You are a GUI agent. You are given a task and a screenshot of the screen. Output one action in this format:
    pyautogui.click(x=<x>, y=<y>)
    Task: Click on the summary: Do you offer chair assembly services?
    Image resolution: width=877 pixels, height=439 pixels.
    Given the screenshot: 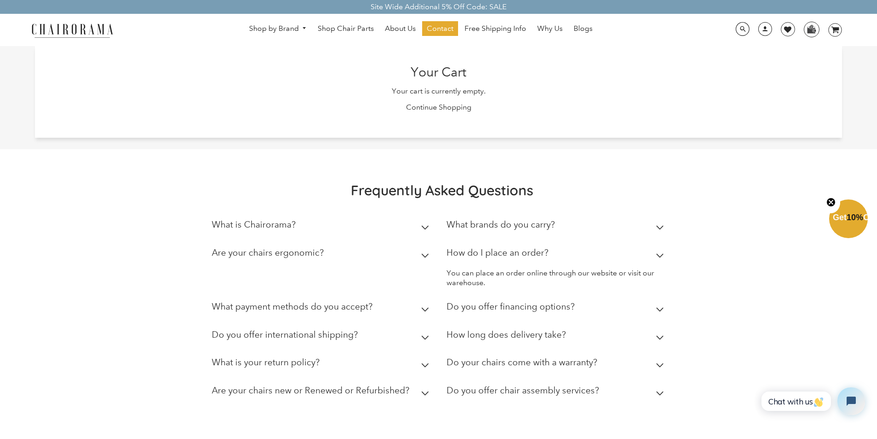 What is the action you would take?
    pyautogui.click(x=557, y=392)
    